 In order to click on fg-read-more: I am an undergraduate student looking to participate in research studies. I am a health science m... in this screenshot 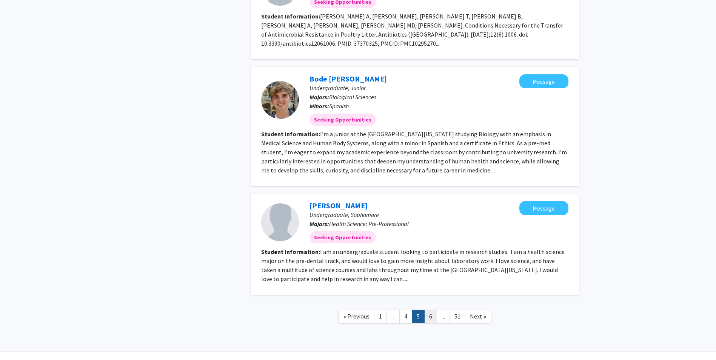, I will do `click(413, 265)`.